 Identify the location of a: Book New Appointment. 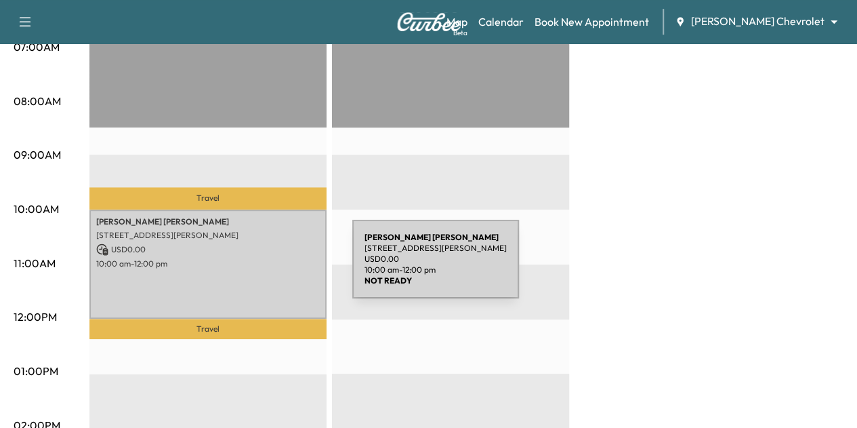
(592, 22).